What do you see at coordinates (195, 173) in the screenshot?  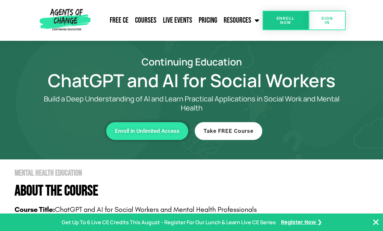 I see `h2: Mental Health Education` at bounding box center [195, 173].